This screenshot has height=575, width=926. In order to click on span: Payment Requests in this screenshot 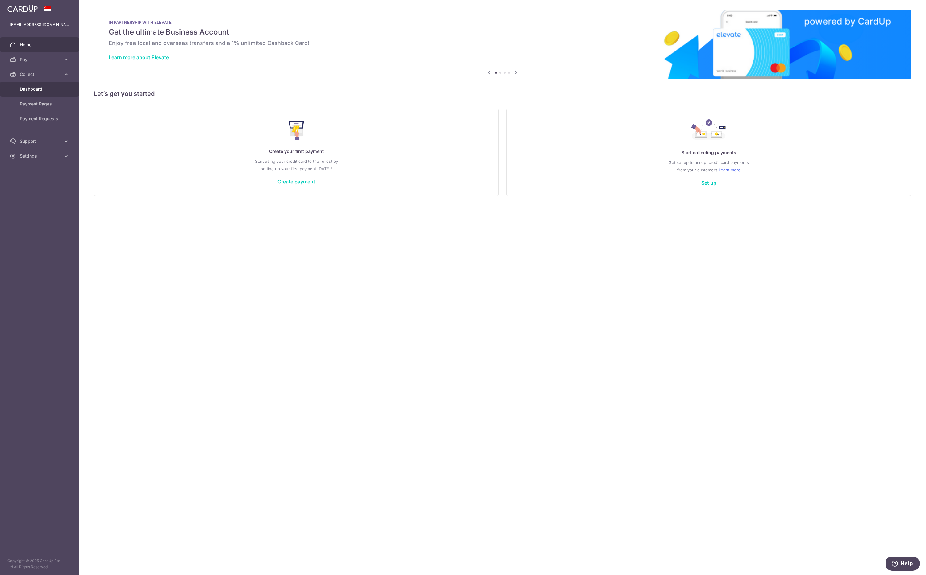, I will do `click(40, 119)`.